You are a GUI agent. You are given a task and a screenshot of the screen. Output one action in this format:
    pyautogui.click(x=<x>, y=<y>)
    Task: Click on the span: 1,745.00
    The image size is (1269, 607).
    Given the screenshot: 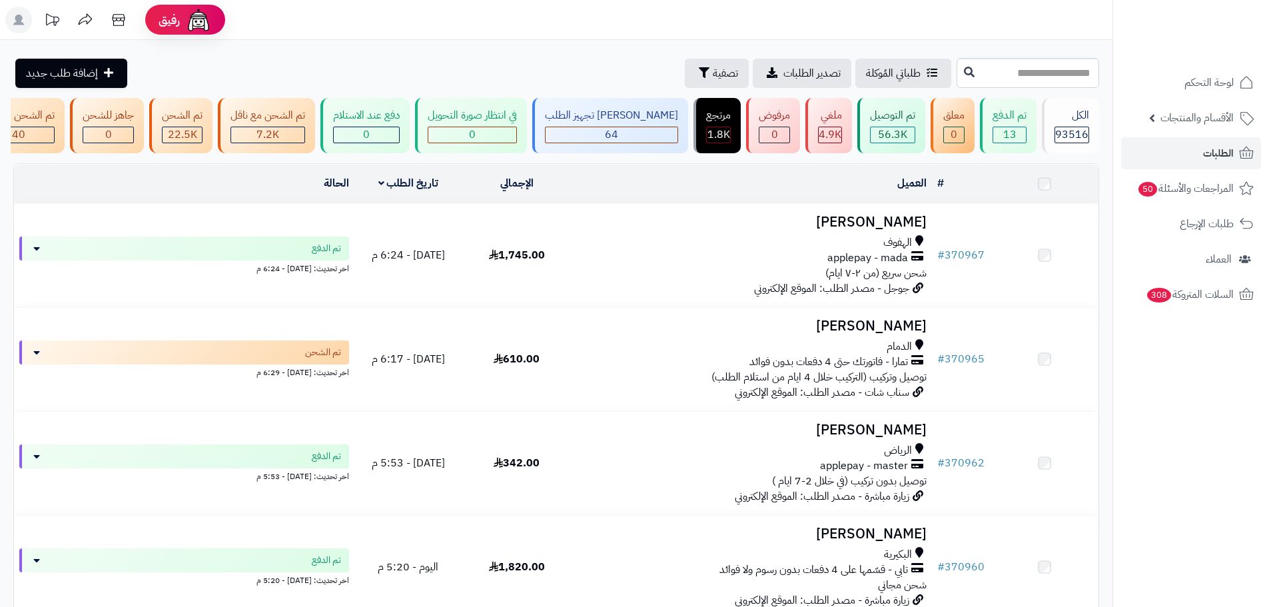 What is the action you would take?
    pyautogui.click(x=517, y=255)
    